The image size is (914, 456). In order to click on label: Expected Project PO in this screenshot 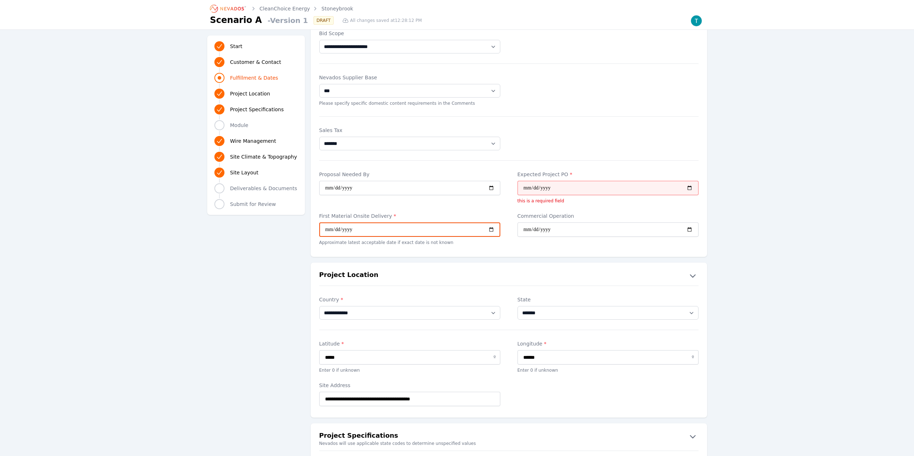, I will do `click(608, 175)`.